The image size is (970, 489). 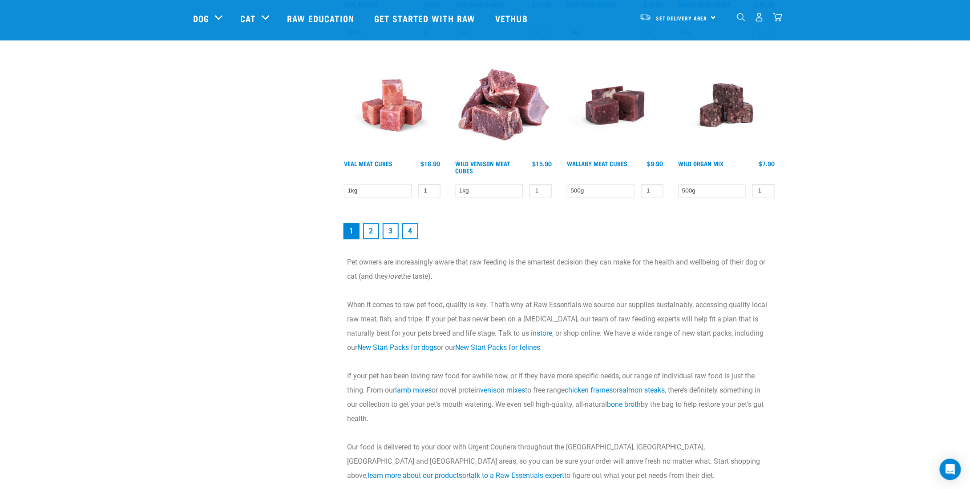 What do you see at coordinates (542, 164) in the screenshot?
I see `div: $15.90` at bounding box center [542, 164].